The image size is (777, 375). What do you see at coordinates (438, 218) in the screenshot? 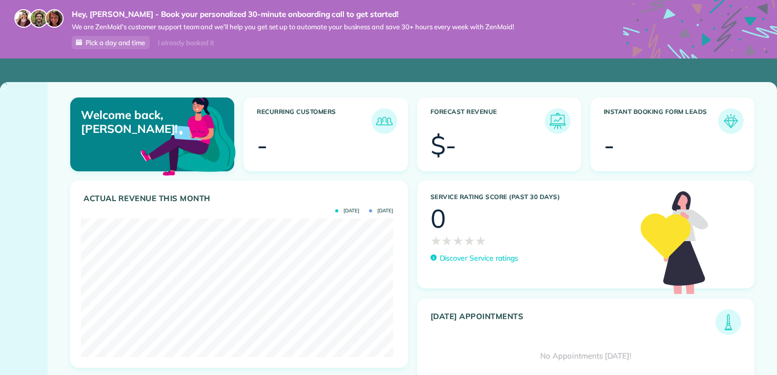
I see `div: 0` at bounding box center [438, 218].